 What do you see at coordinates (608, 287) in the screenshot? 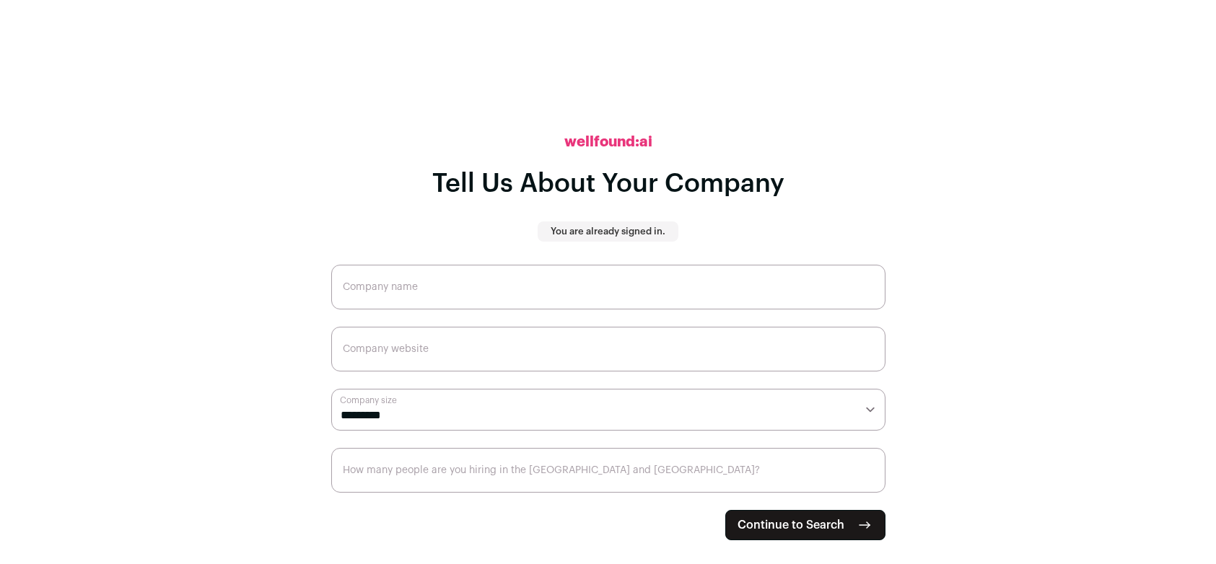
I see `input: Company name` at bounding box center [608, 287].